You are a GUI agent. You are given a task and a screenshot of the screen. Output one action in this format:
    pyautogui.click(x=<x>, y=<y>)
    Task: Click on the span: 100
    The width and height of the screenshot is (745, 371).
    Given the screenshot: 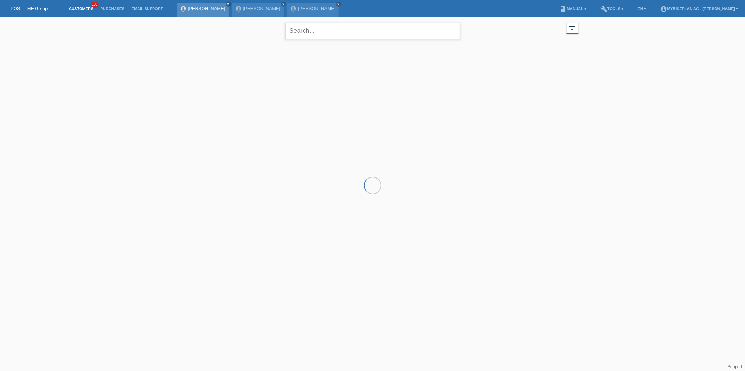 What is the action you would take?
    pyautogui.click(x=95, y=5)
    